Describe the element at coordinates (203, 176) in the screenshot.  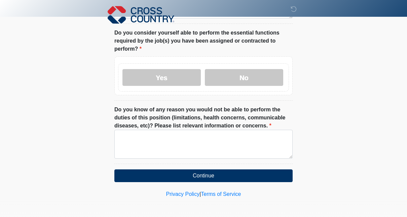
I see `button: Continue` at that location.